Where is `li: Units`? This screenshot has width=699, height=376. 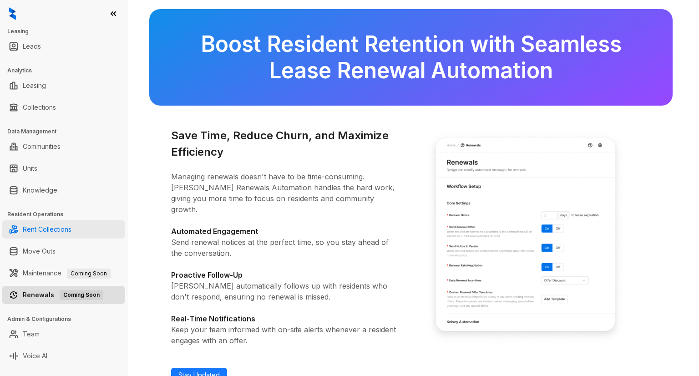 li: Units is located at coordinates (63, 168).